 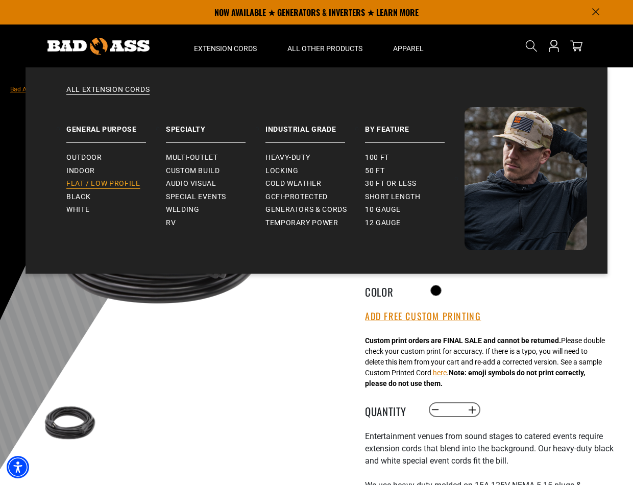 What do you see at coordinates (315, 210) in the screenshot?
I see `a: Generators & Cords` at bounding box center [315, 210].